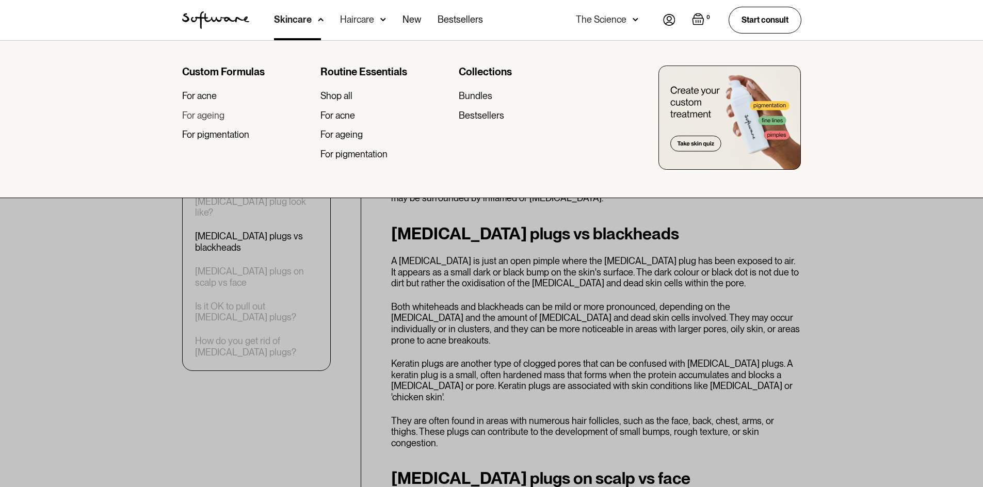 The image size is (983, 487). What do you see at coordinates (524, 72) in the screenshot?
I see `div: Collections` at bounding box center [524, 72].